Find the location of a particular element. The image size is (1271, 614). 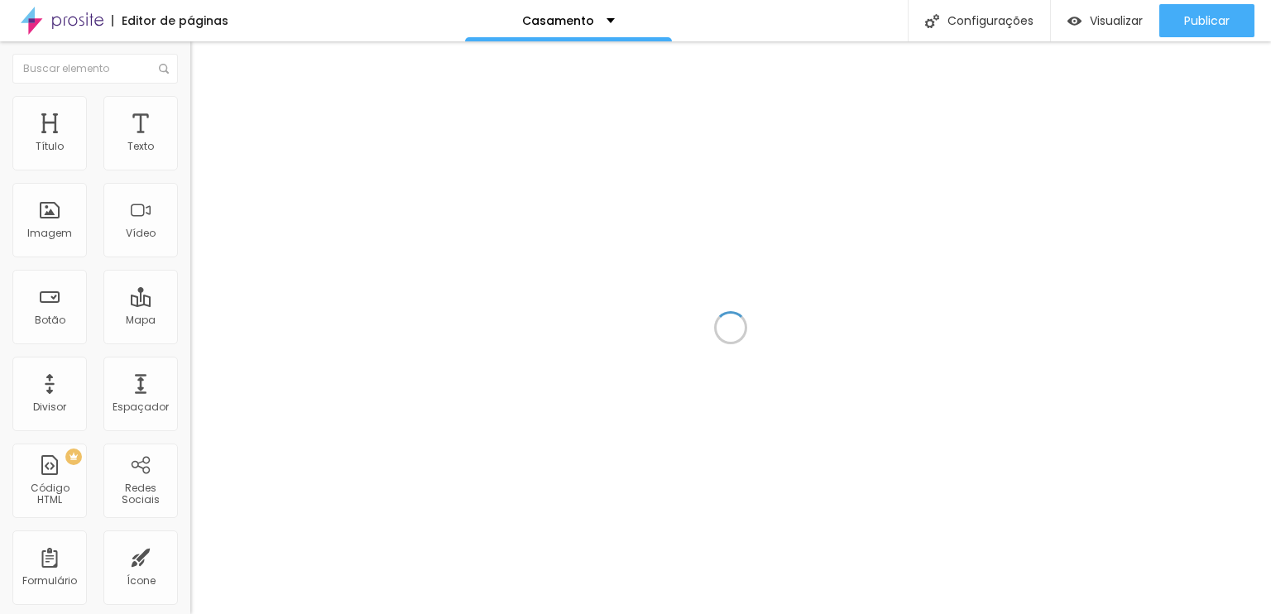

font: Ícone is located at coordinates (141, 580).